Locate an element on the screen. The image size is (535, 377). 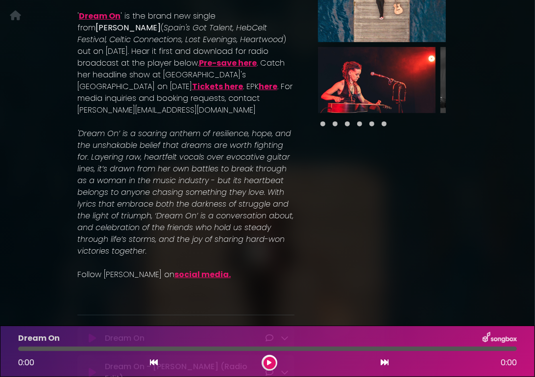
a: here is located at coordinates (268, 86).